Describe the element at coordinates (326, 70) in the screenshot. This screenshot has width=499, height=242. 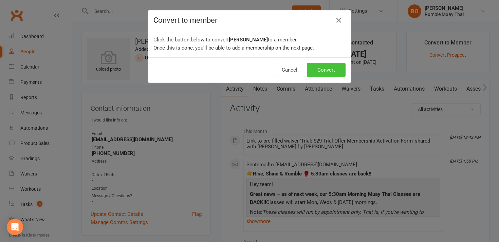
I see `button: Convert` at that location.